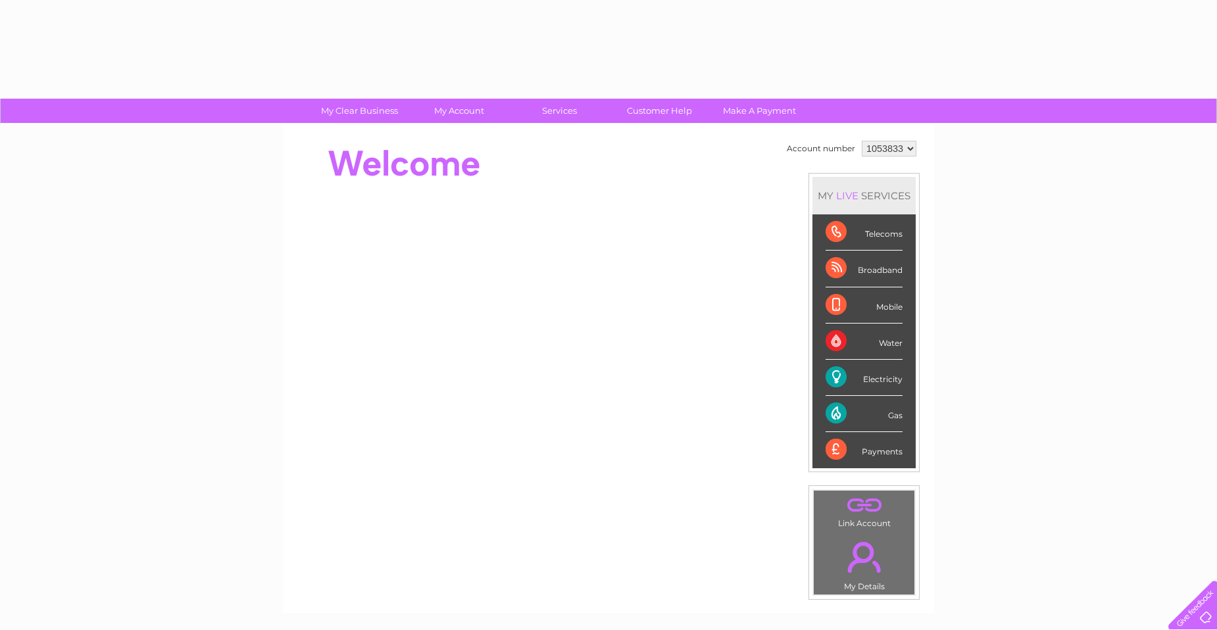 Image resolution: width=1217 pixels, height=630 pixels. What do you see at coordinates (759, 111) in the screenshot?
I see `a: Make A Payment` at bounding box center [759, 111].